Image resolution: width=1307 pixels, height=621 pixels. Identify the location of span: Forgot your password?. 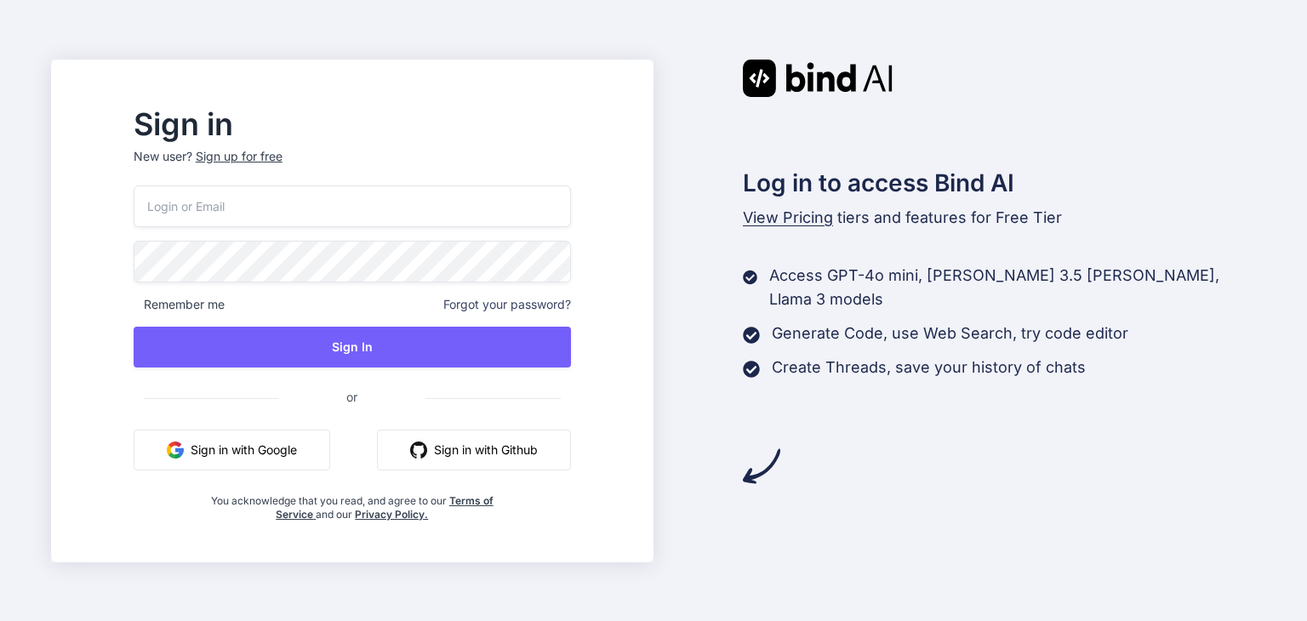
(507, 305).